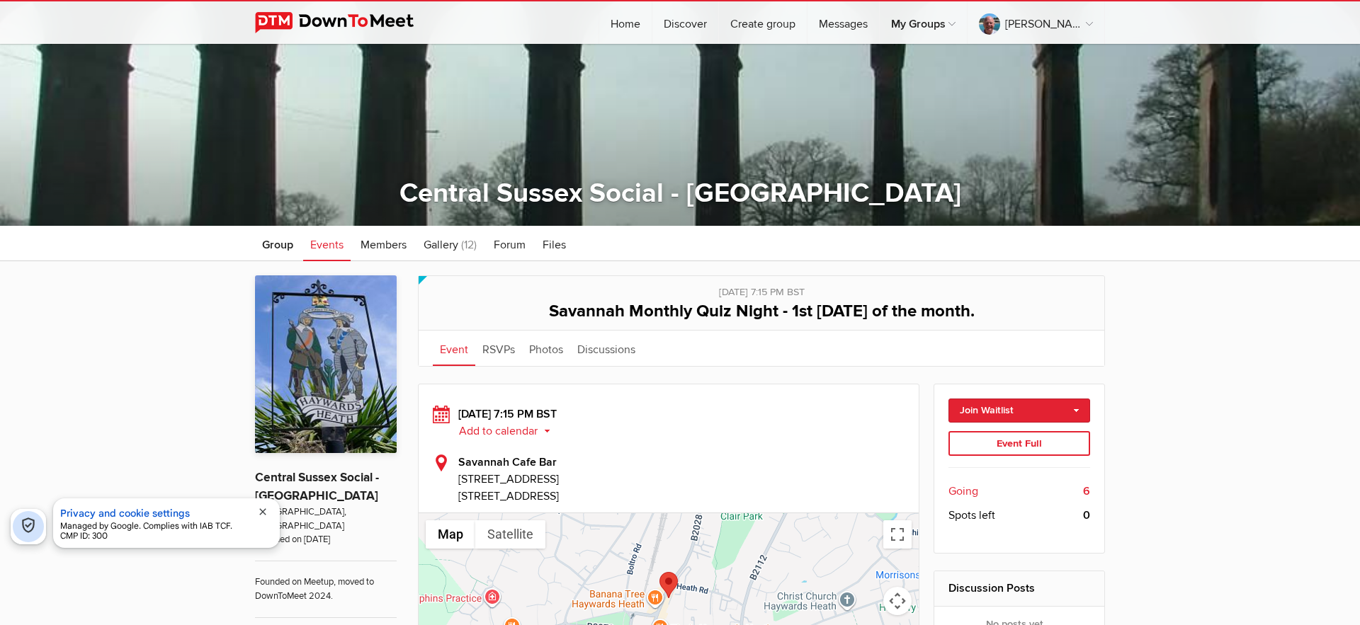 This screenshot has width=1360, height=625. I want to click on span: Spots left, so click(972, 515).